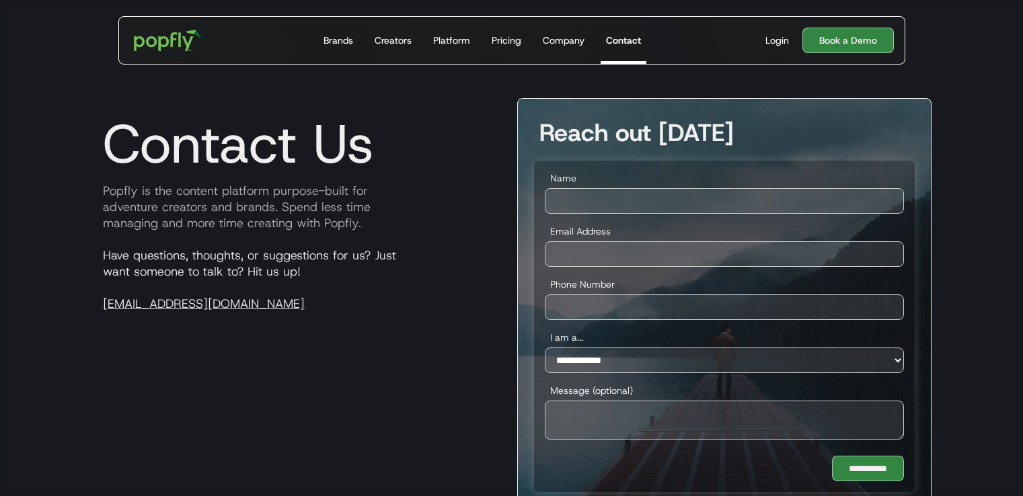  Describe the element at coordinates (233, 144) in the screenshot. I see `h1: Contact Us` at that location.